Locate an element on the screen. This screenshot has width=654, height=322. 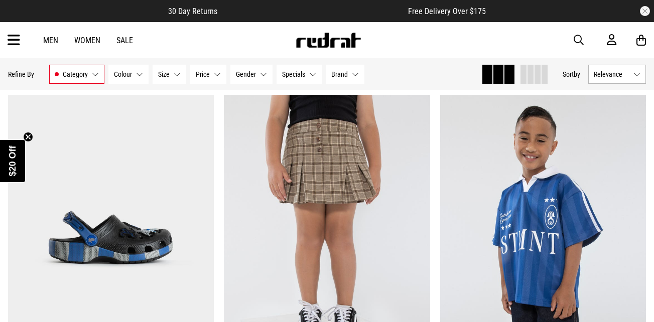
button: Close teaser is located at coordinates (28, 137).